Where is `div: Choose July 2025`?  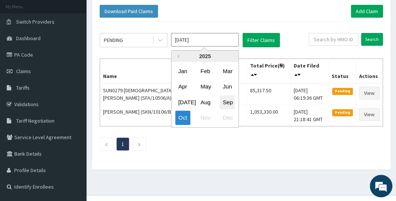
div: Choose July 2025 is located at coordinates (183, 102).